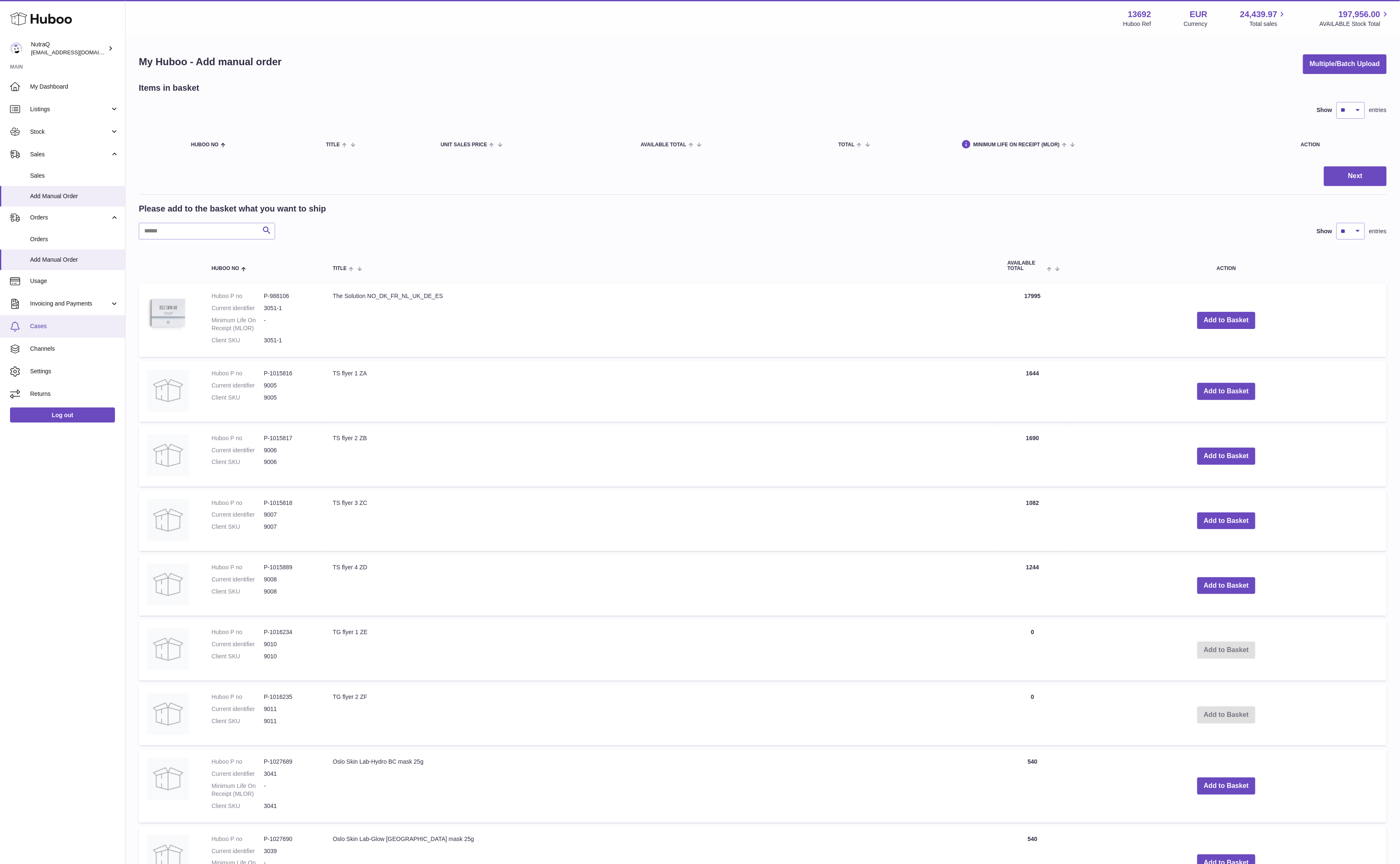 The width and height of the screenshot is (1400, 864). Describe the element at coordinates (62, 415) in the screenshot. I see `a: Log out` at that location.